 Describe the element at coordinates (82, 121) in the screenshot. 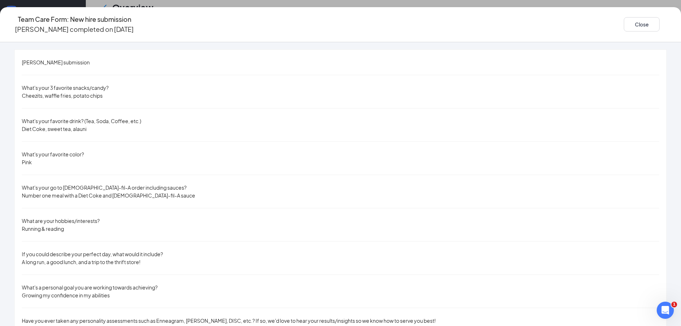

I see `span: What's your favorite drink? (Tea, Soda, Coffee, etc.)` at that location.